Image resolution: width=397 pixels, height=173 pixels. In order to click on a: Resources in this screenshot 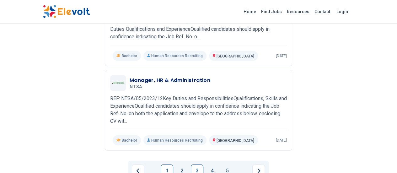, I will do `click(298, 12)`.